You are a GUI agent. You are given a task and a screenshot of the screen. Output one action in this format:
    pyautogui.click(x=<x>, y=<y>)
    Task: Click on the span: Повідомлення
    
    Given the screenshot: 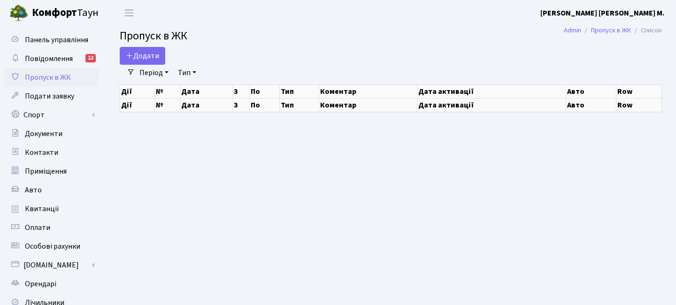 What is the action you would take?
    pyautogui.click(x=49, y=59)
    